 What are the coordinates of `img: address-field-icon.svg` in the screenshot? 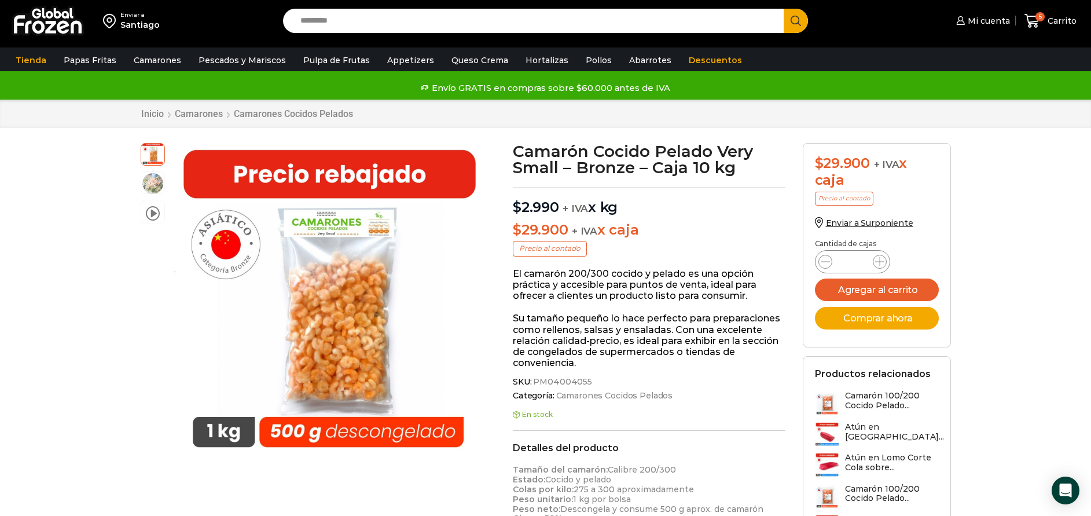 It's located at (112, 21).